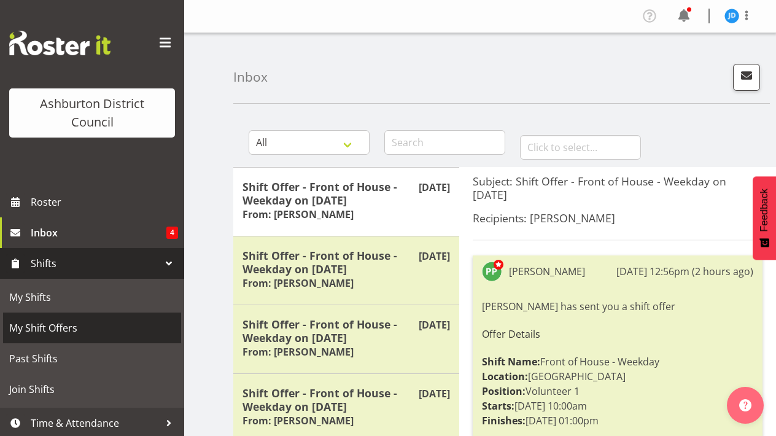  Describe the element at coordinates (445, 142) in the screenshot. I see `input: Search` at that location.